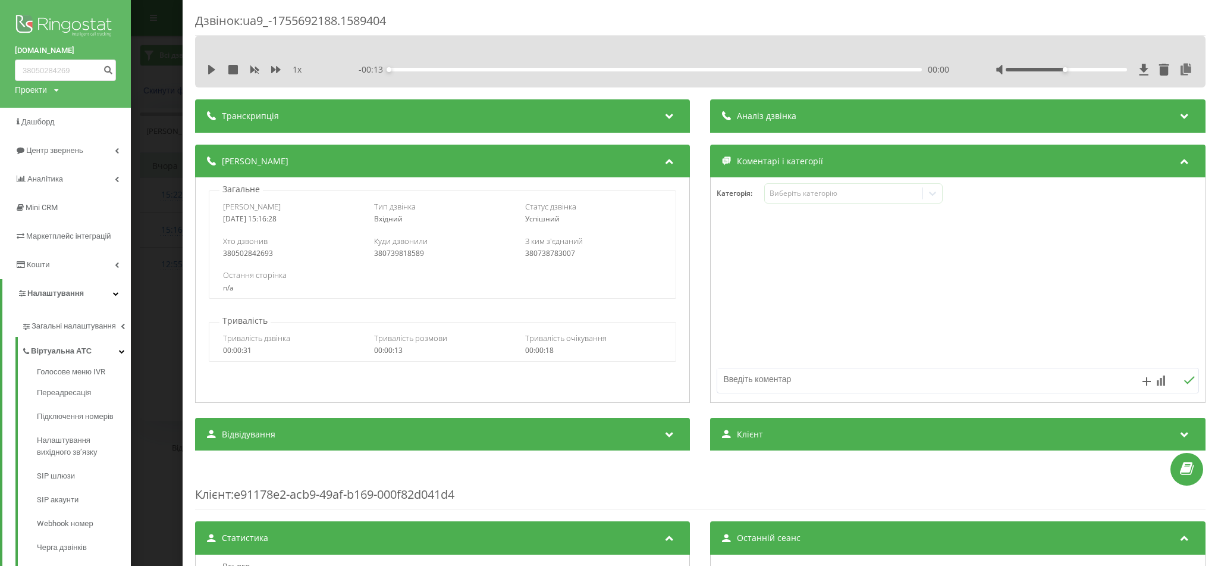  Describe the element at coordinates (395, 206) in the screenshot. I see `span: Тип дзвінка` at that location.